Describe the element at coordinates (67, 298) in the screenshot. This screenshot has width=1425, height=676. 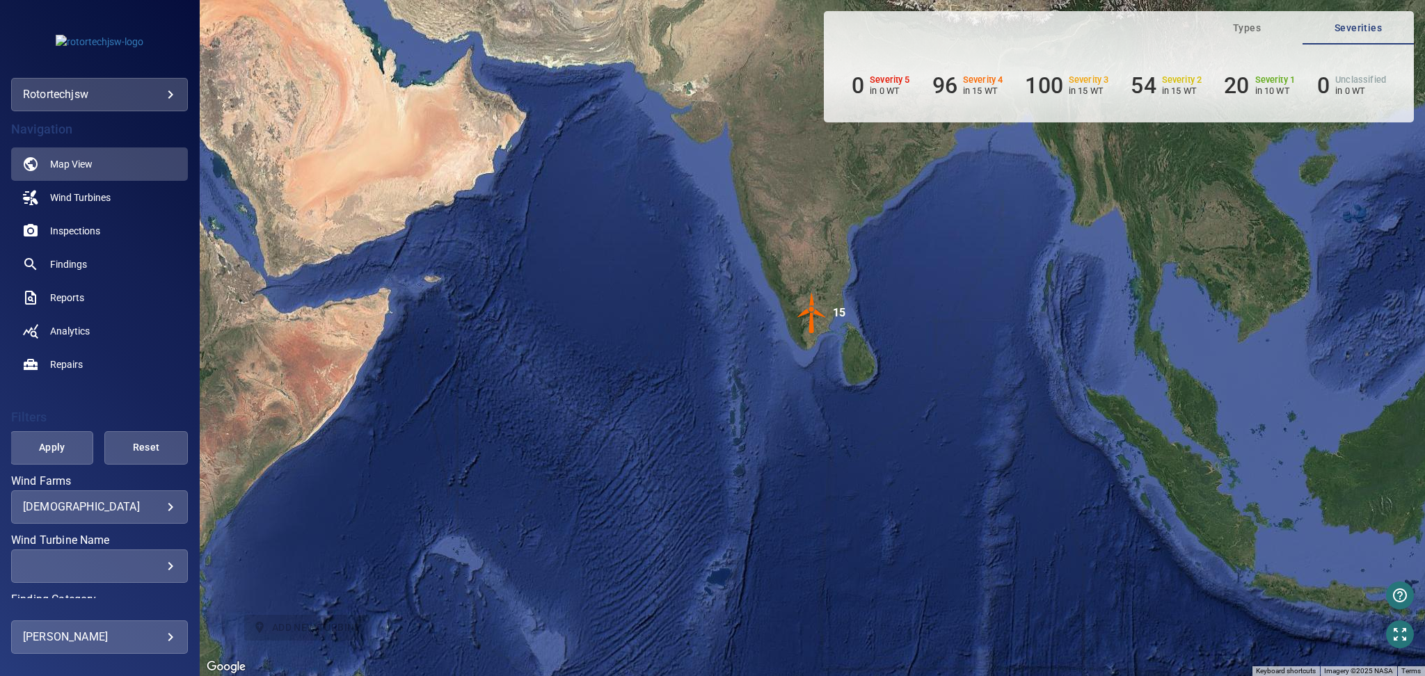
I see `span: Reports` at that location.